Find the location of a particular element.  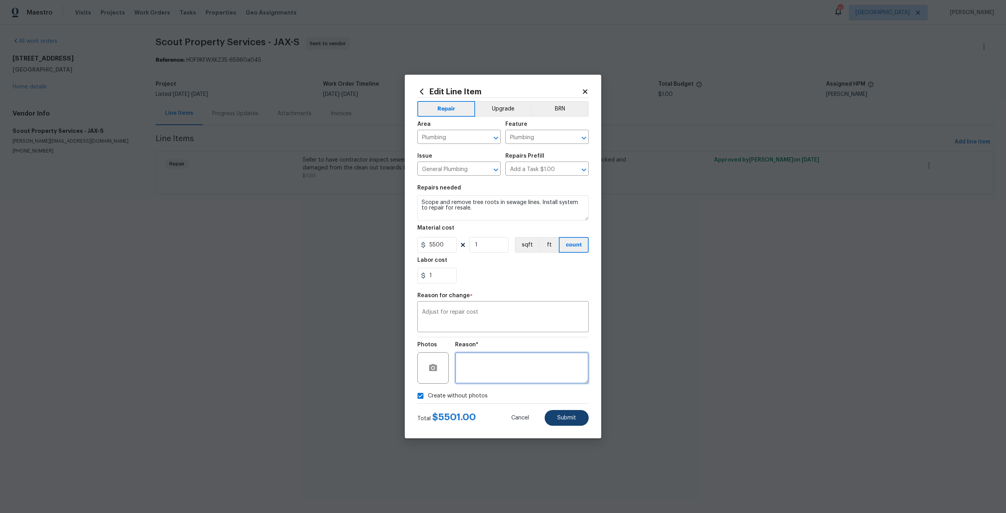

div: Total is located at coordinates (446, 418).